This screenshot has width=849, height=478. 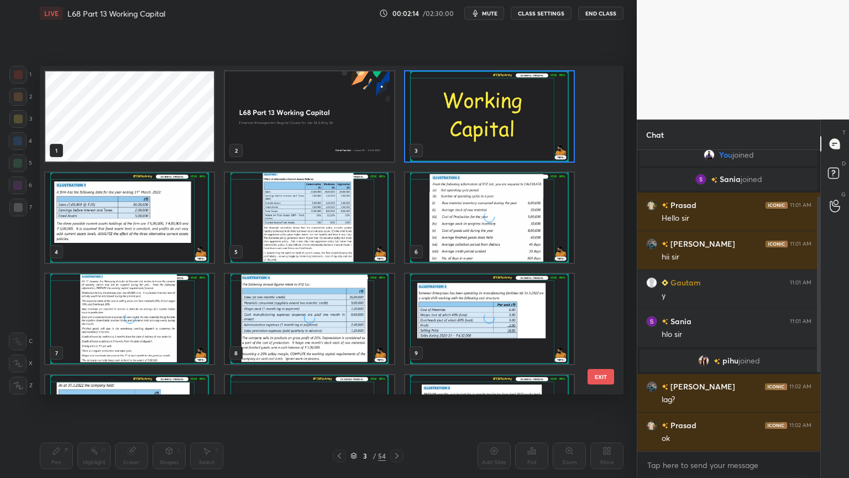 What do you see at coordinates (844, 163) in the screenshot?
I see `p: D` at bounding box center [844, 163].